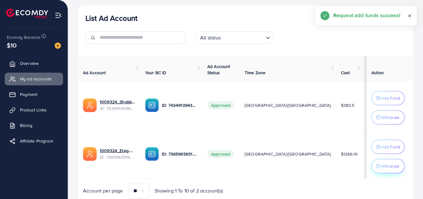 The height and width of the screenshot is (199, 423). I want to click on input: Search for option, so click(243, 37).